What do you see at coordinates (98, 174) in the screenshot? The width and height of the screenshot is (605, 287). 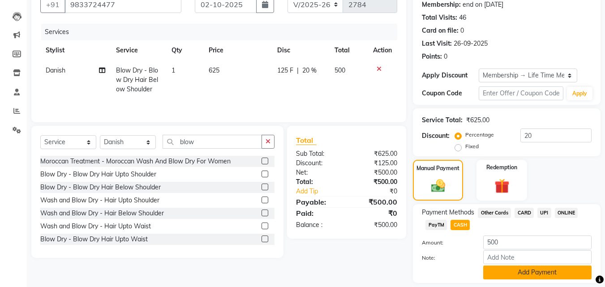 I see `div: Blow Dry - Blow Dry Hair Upto Shoulder` at bounding box center [98, 174].